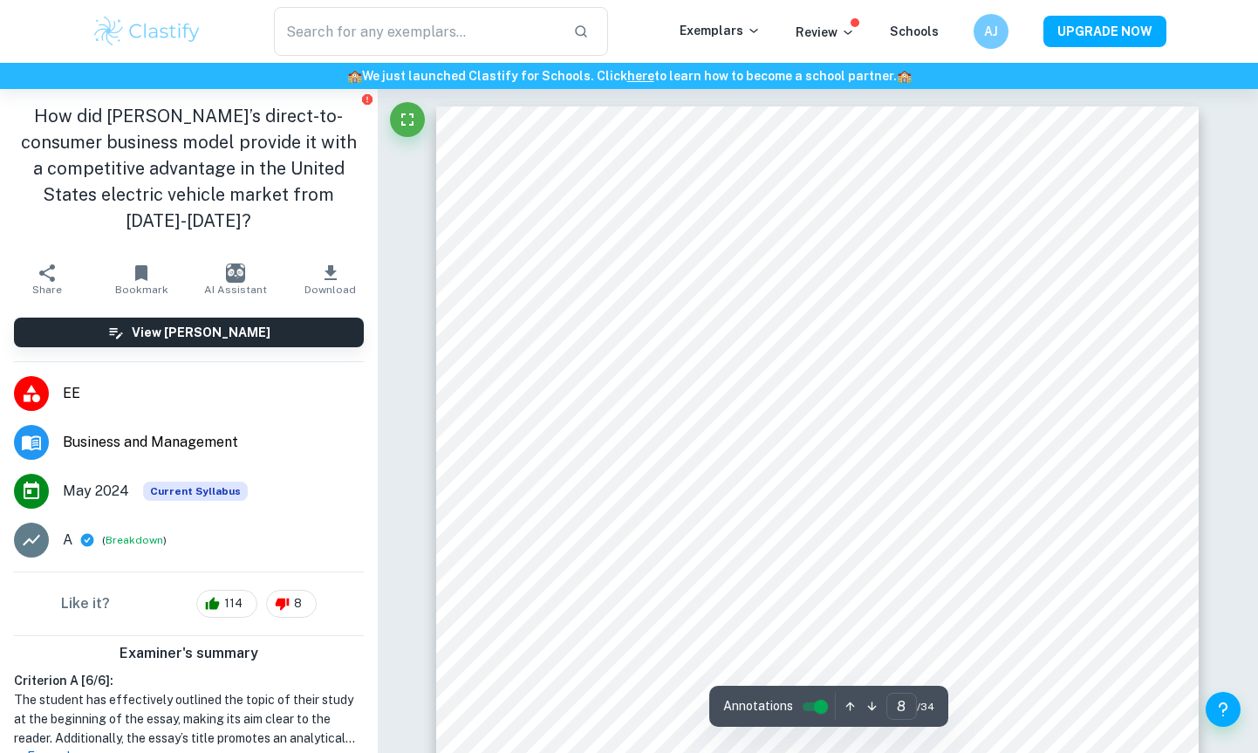 Image resolution: width=1258 pixels, height=753 pixels. I want to click on div: 114, so click(227, 604).